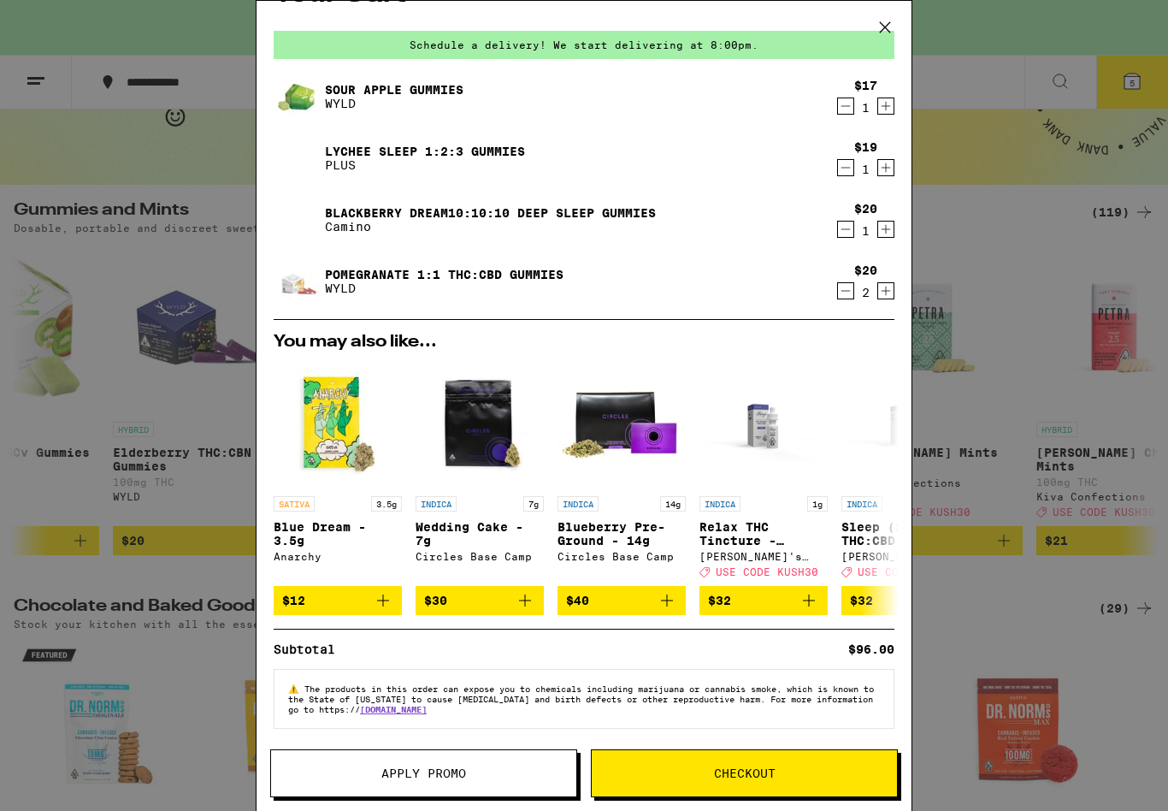  I want to click on div: Subtotal, so click(310, 649).